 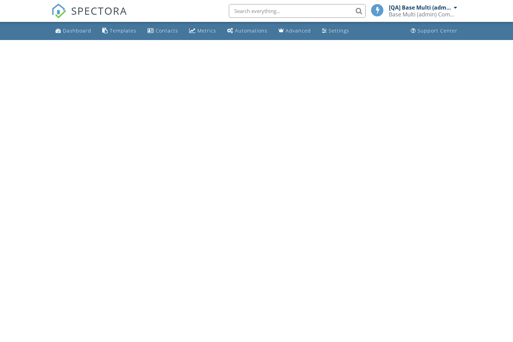 I want to click on div: Base Multi (admin) Company, so click(x=423, y=14).